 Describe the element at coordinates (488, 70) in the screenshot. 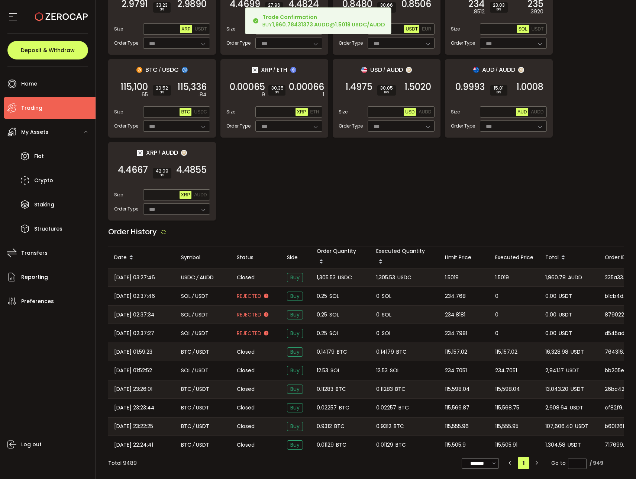

I see `span: AUD` at that location.